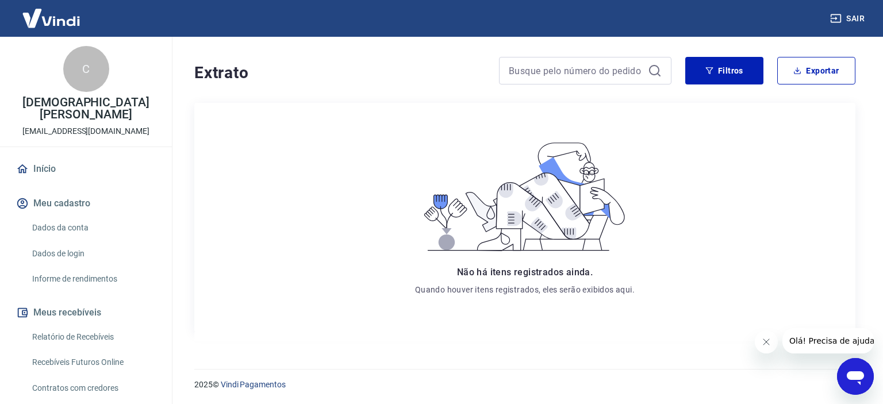 The width and height of the screenshot is (883, 404). What do you see at coordinates (52, 13) in the screenshot?
I see `span: Olá! Precisa de ajuda?` at bounding box center [52, 13].